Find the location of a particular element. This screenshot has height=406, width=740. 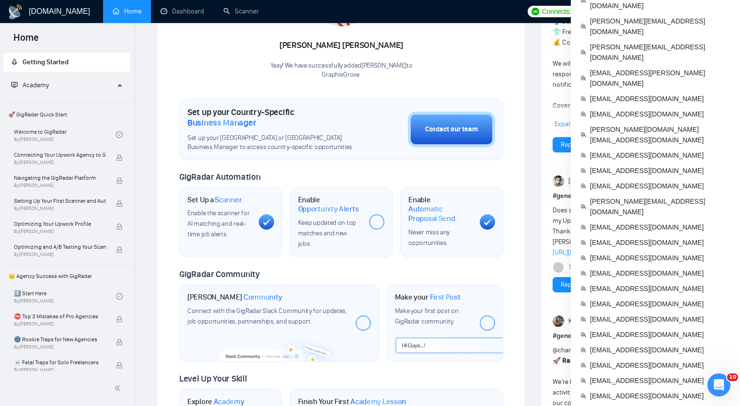

span: ⛔ Top 3 Mistakes of Pro Agencies is located at coordinates (60, 316).